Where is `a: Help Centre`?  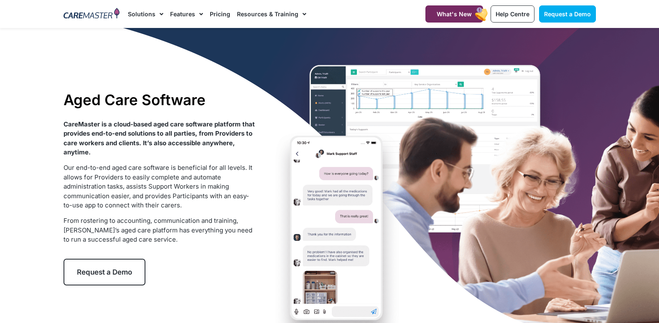
a: Help Centre is located at coordinates (512, 14).